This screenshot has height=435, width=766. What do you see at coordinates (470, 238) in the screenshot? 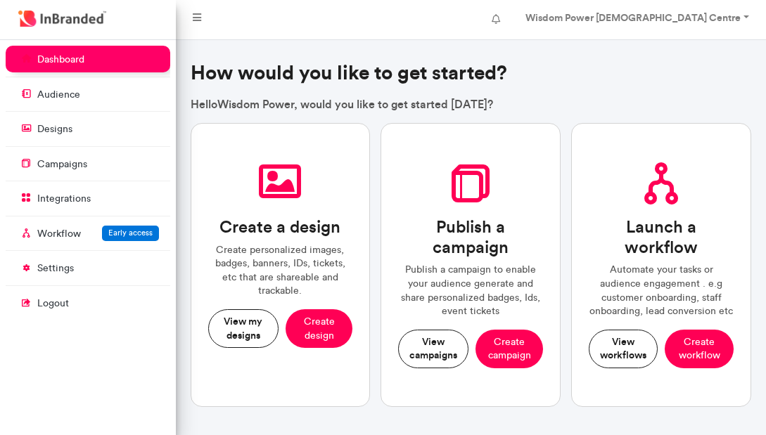
I see `h3: Publish a campaign` at bounding box center [470, 238].